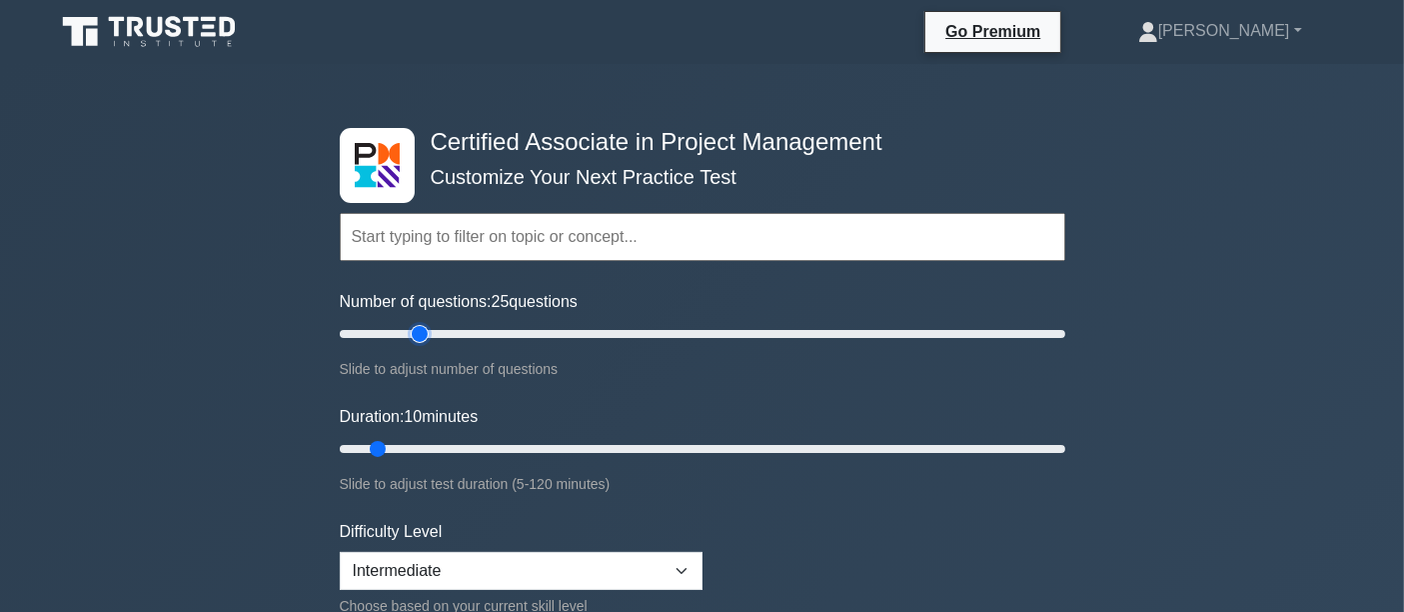 Image resolution: width=1404 pixels, height=612 pixels. What do you see at coordinates (501, 301) in the screenshot?
I see `span: 25` at bounding box center [501, 301].